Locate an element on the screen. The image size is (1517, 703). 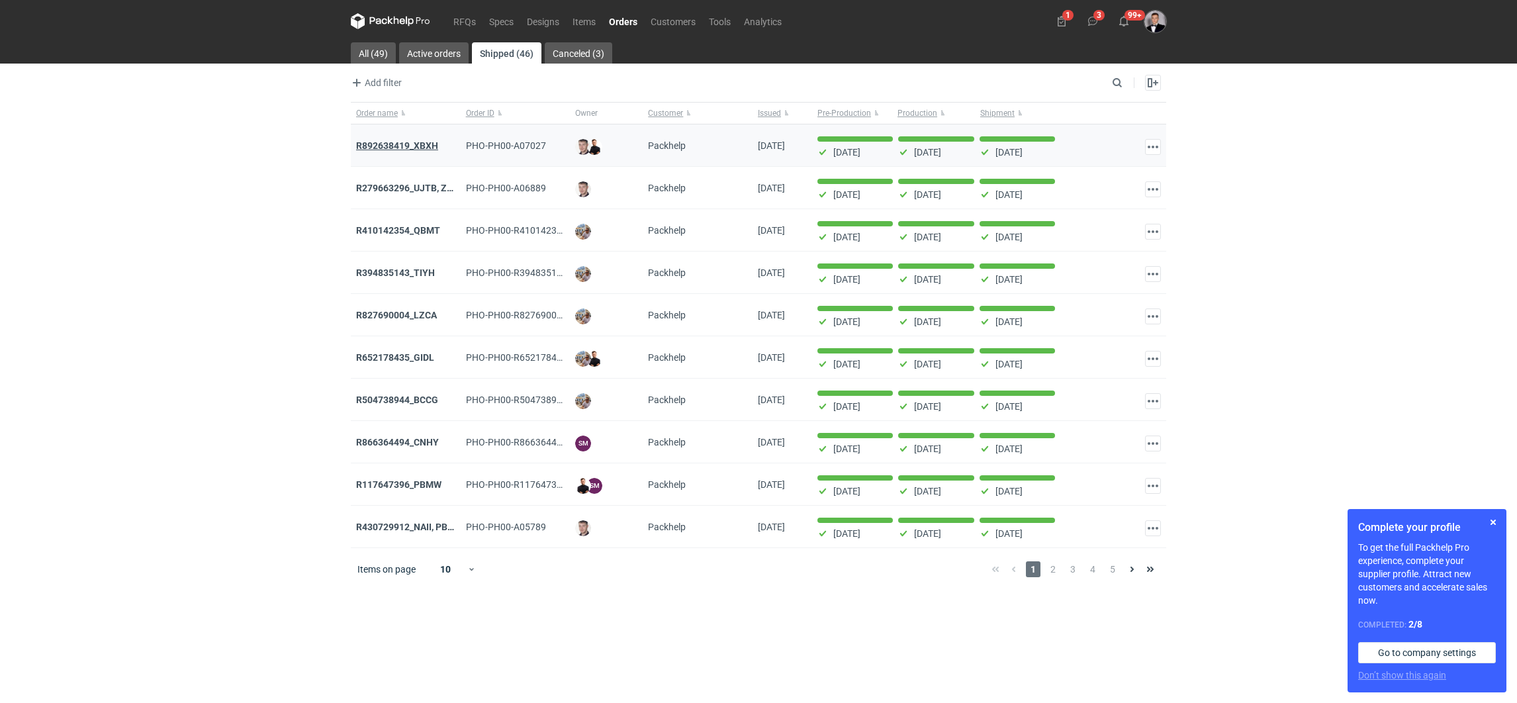
span: PHO-PH00-A06889 is located at coordinates (506, 188).